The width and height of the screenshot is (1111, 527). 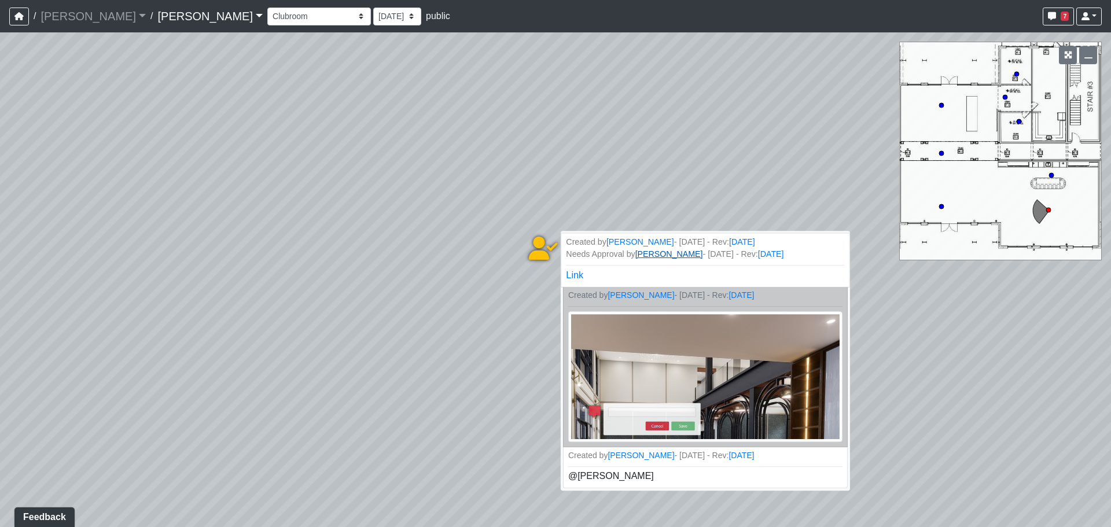 What do you see at coordinates (575, 274) in the screenshot?
I see `a: Link` at bounding box center [575, 274].